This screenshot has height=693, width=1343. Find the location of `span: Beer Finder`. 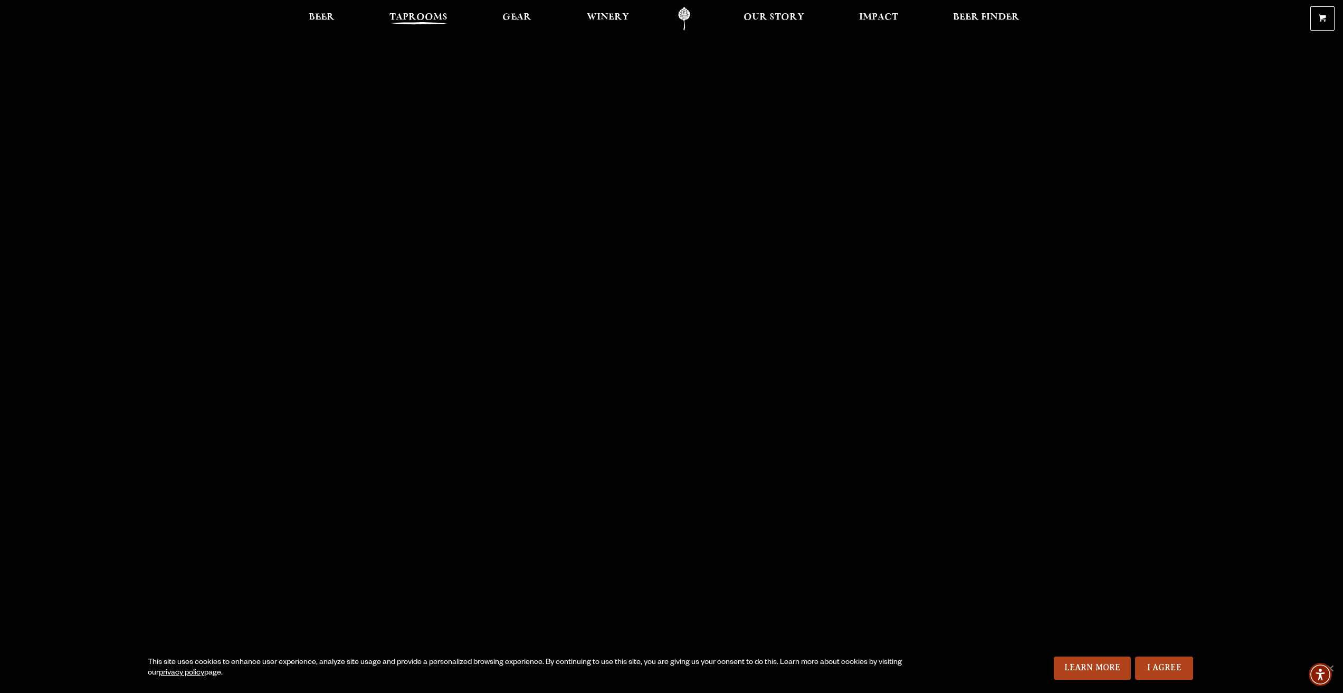

span: Beer Finder is located at coordinates (986, 17).